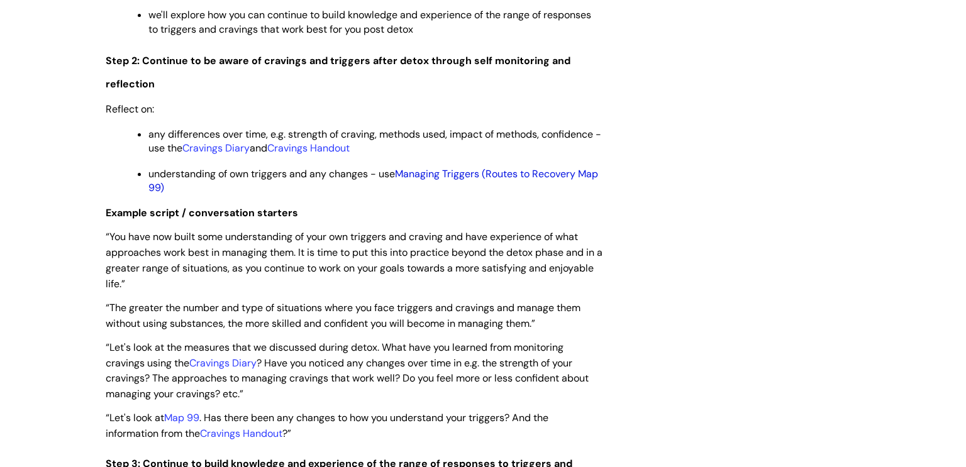 The image size is (966, 467). I want to click on span: any differences over time, e.g. strength of craving, methods used, impact of methods, confidence ..., so click(375, 141).